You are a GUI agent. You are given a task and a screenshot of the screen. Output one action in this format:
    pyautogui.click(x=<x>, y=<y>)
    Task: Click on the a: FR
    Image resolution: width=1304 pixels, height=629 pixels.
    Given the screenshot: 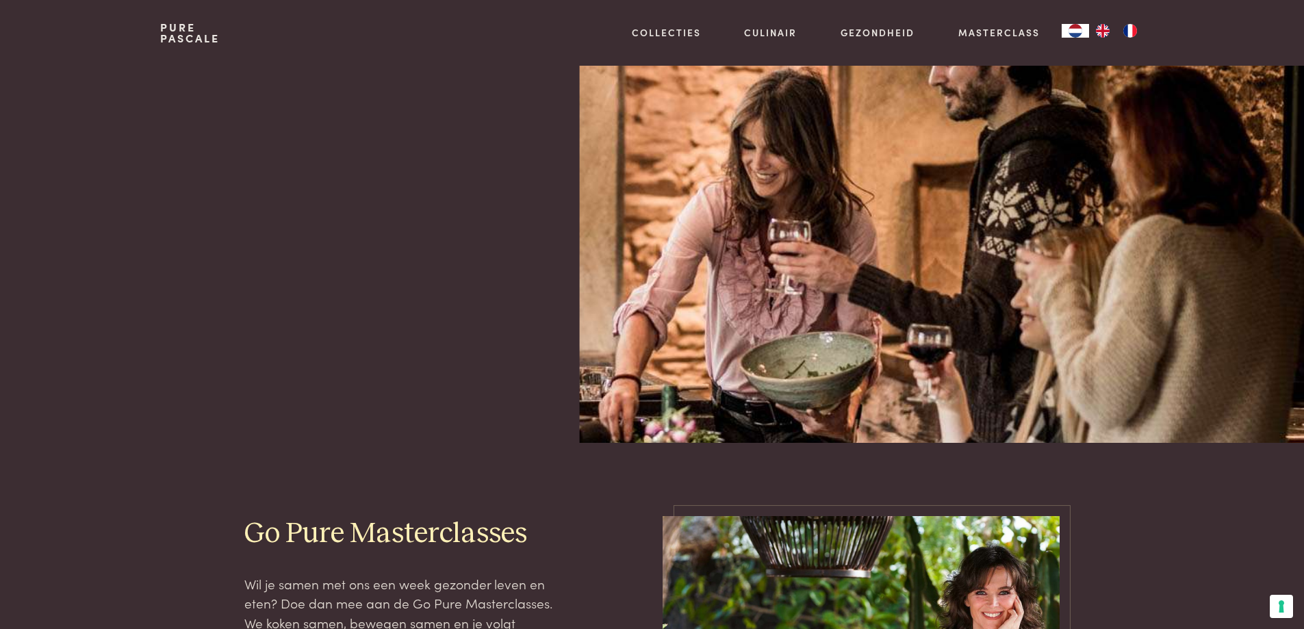 What is the action you would take?
    pyautogui.click(x=1131, y=31)
    